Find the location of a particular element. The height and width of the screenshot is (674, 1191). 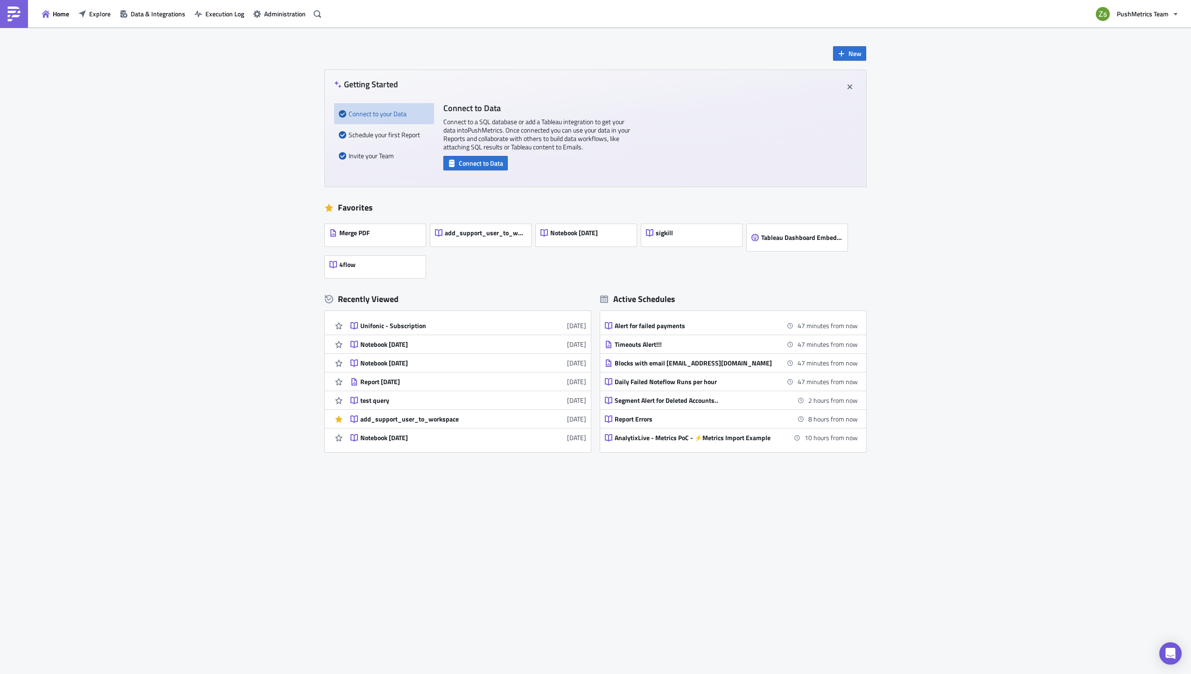

a: 4flow is located at coordinates (378, 273).